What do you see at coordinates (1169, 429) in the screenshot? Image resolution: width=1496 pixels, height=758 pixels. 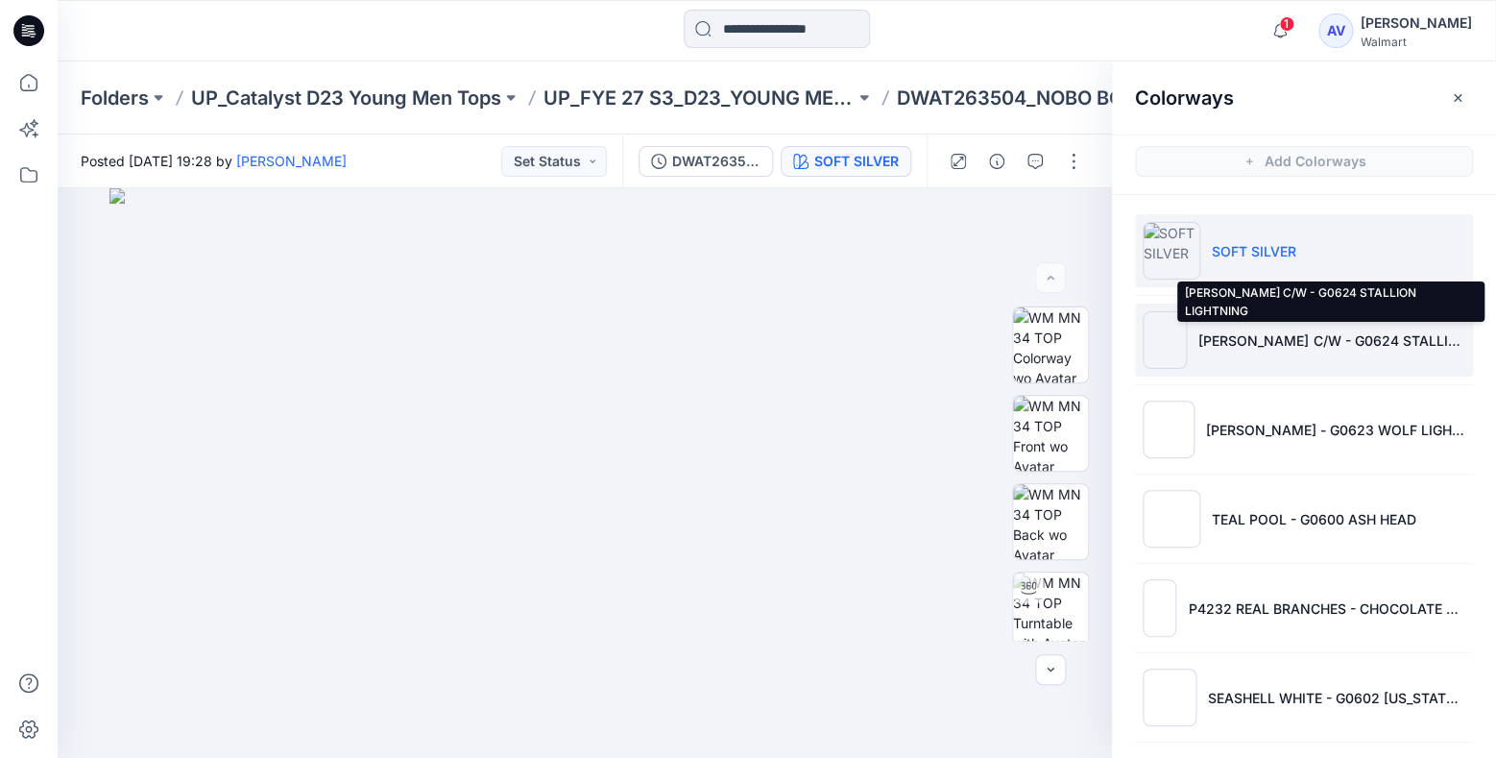 I see `img: SHERWOOD SAGE - G0623 WOLF LIGHTNING` at bounding box center [1169, 429].